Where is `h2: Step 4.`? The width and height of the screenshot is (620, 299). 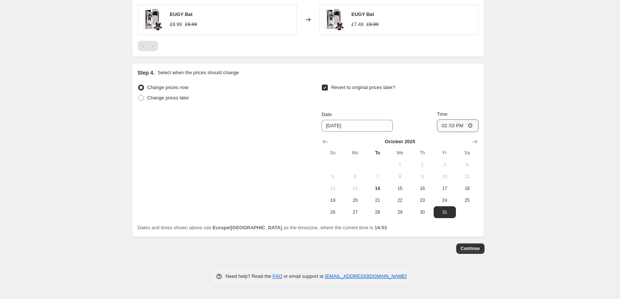 h2: Step 4. is located at coordinates (146, 73).